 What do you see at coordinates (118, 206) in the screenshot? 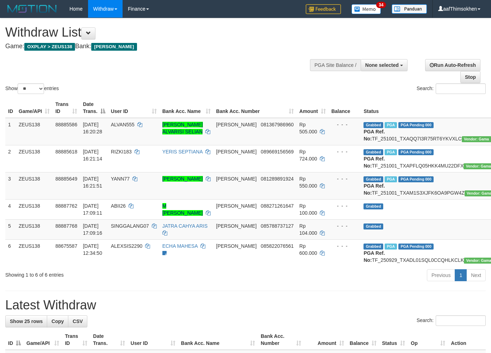
I see `span: ABII26` at bounding box center [118, 206].